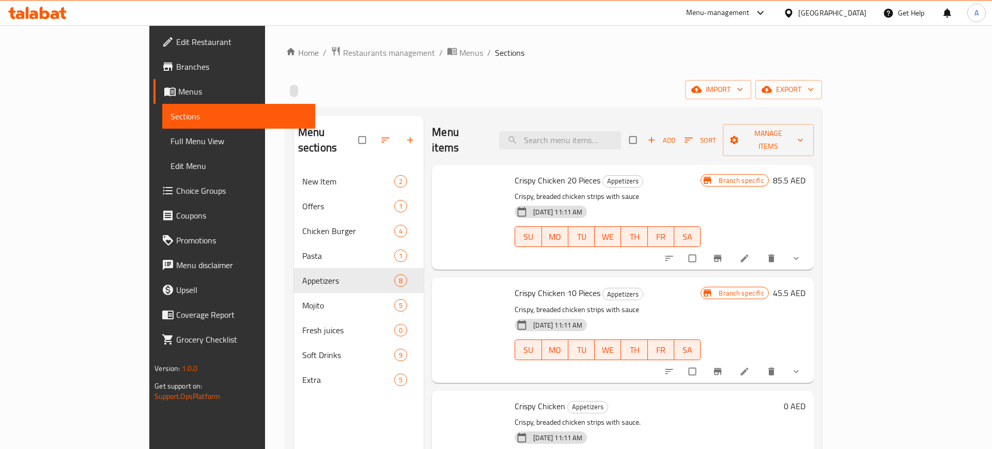 The height and width of the screenshot is (449, 992). I want to click on span: import, so click(718, 89).